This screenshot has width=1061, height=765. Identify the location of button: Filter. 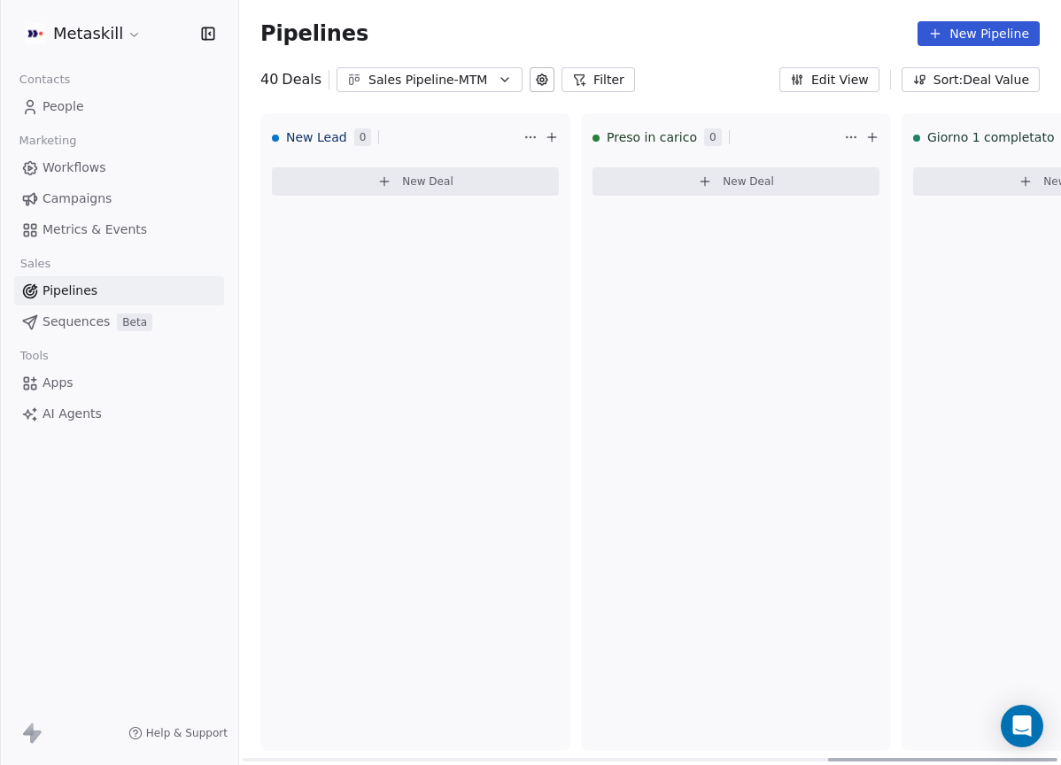
(598, 80).